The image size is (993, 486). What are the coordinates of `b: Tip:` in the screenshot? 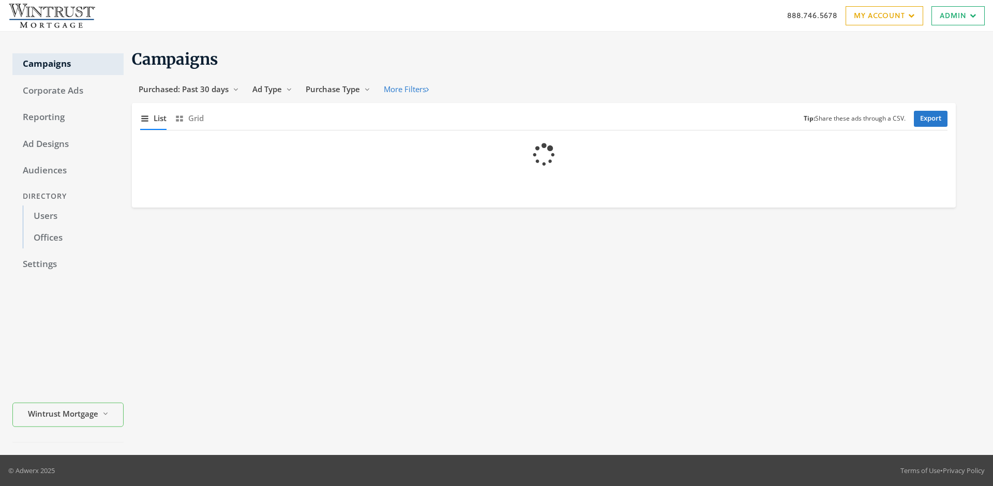 It's located at (810, 118).